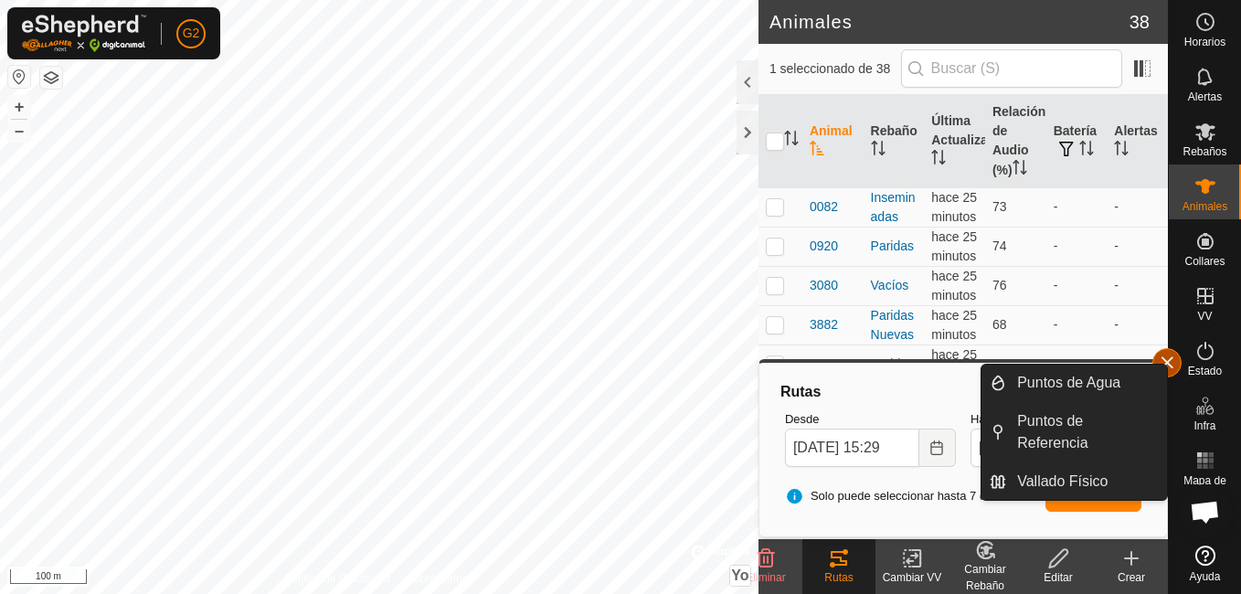 The image size is (1241, 594). What do you see at coordinates (1135, 131) in the screenshot?
I see `font: Alertas` at bounding box center [1135, 131].